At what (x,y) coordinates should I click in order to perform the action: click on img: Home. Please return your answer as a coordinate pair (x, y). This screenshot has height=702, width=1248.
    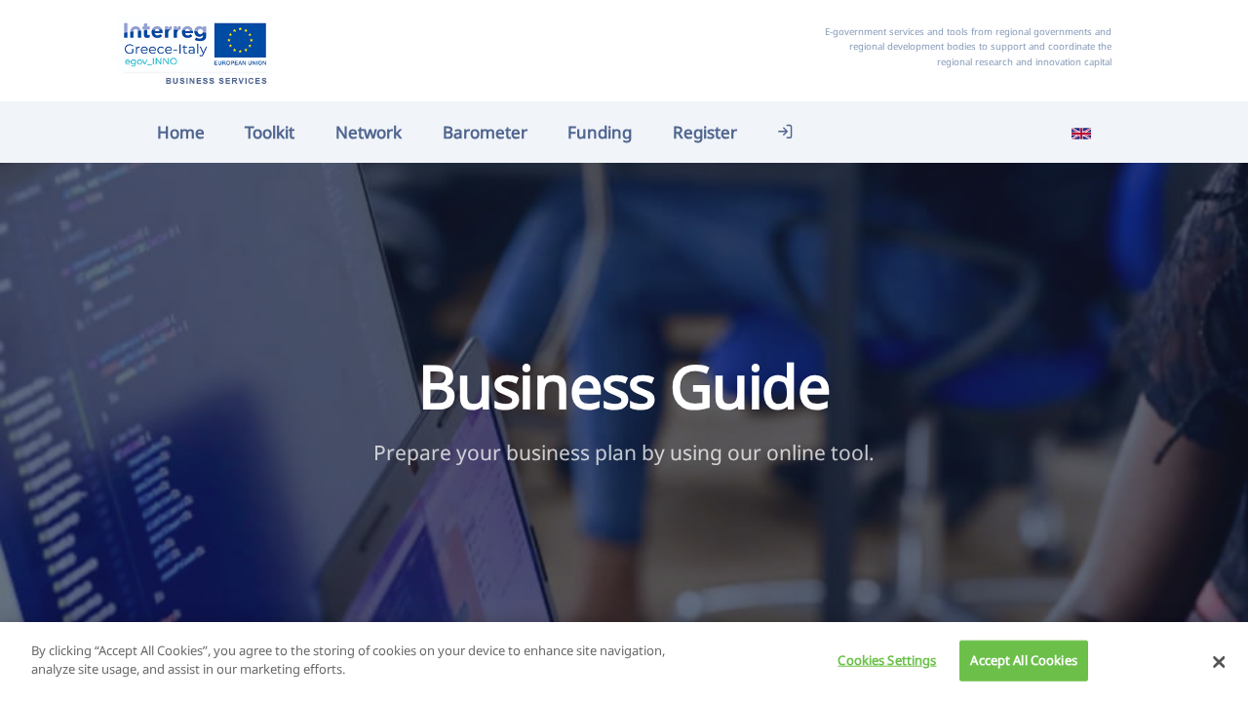
    Looking at the image, I should click on (195, 51).